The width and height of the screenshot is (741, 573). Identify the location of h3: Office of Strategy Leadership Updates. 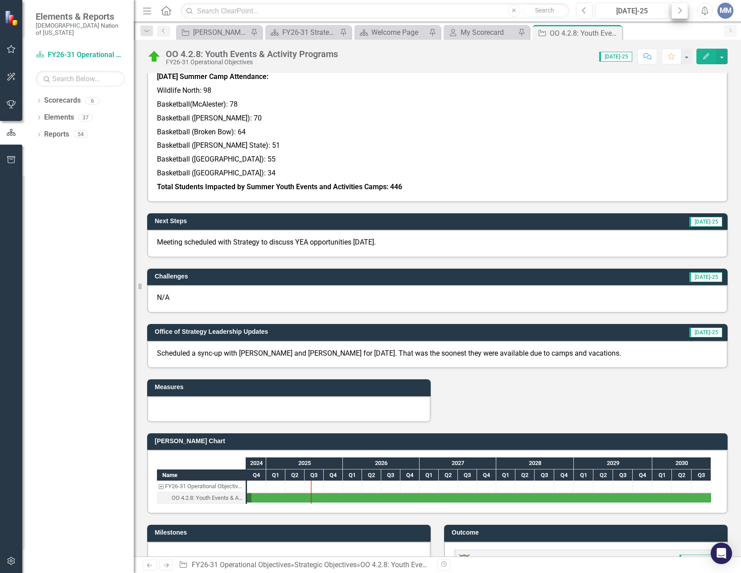
(374, 331).